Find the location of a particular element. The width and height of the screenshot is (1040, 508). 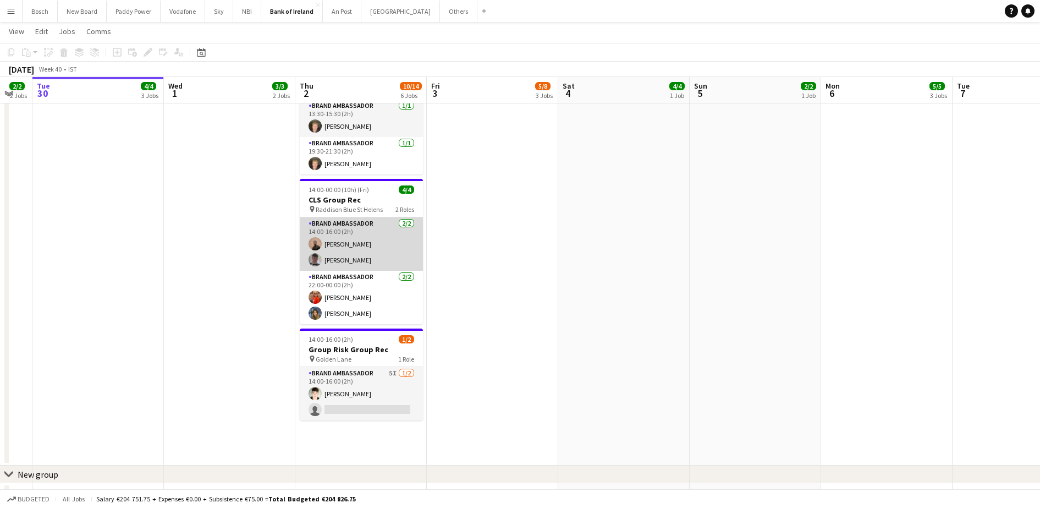

a: Jobs is located at coordinates (67, 31).